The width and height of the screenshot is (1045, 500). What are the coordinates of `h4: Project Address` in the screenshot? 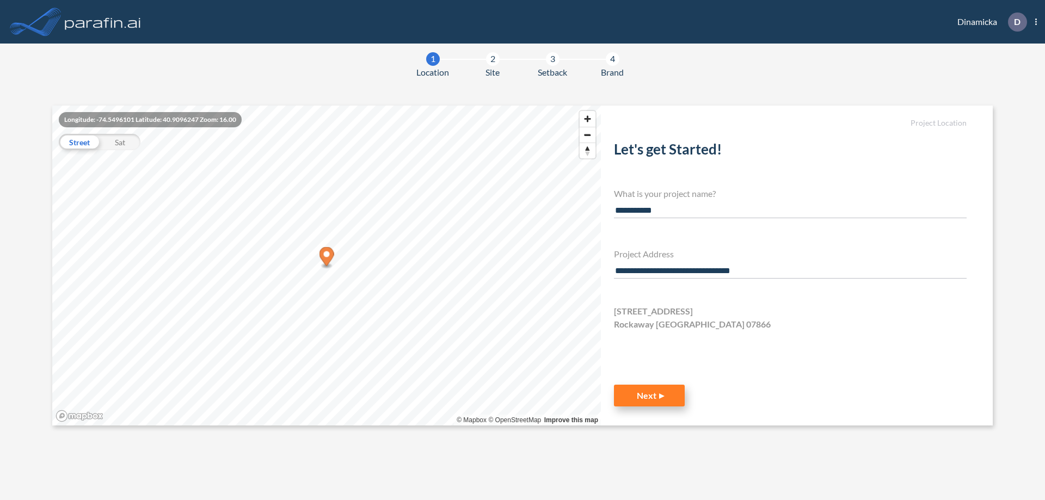 It's located at (790, 254).